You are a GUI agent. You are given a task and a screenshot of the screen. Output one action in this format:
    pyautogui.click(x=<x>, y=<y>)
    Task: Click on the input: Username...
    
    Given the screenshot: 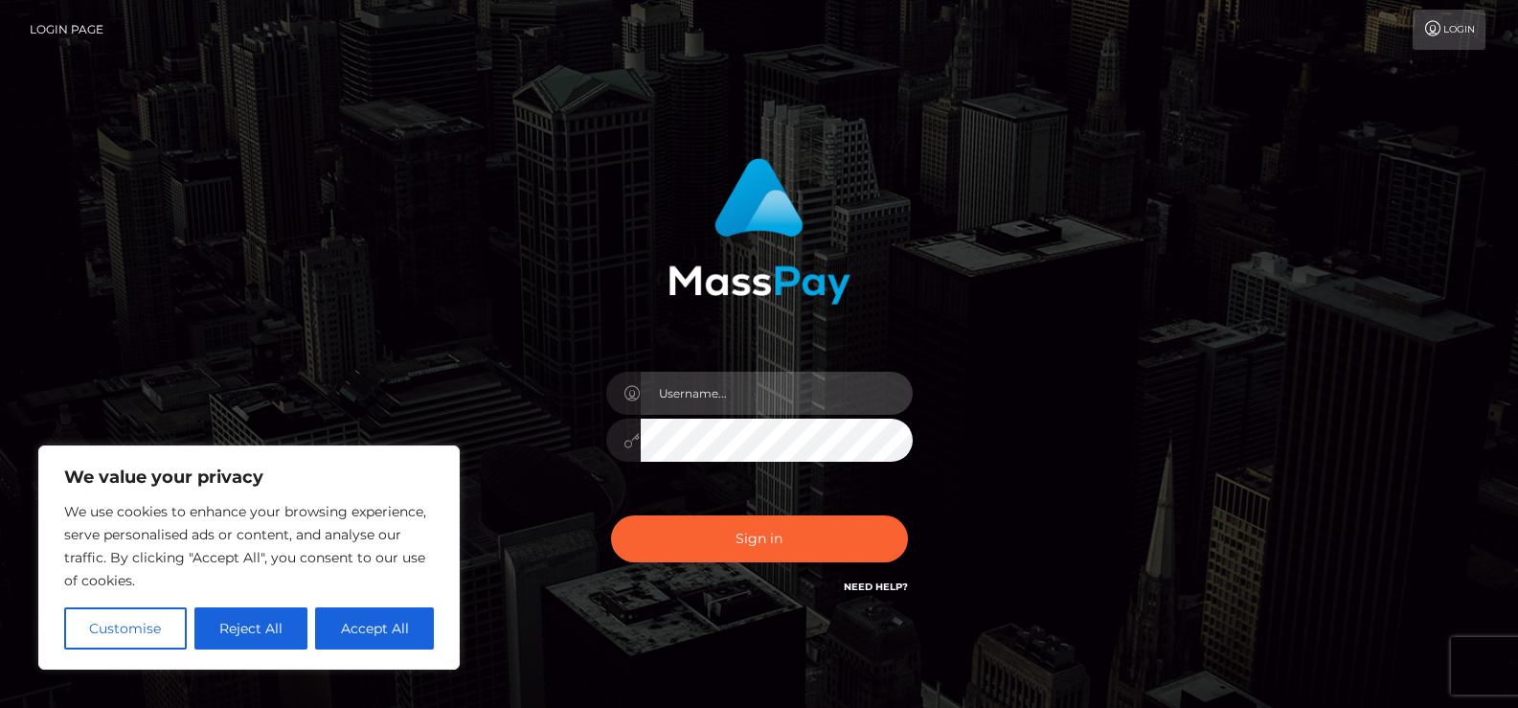 What is the action you would take?
    pyautogui.click(x=777, y=393)
    